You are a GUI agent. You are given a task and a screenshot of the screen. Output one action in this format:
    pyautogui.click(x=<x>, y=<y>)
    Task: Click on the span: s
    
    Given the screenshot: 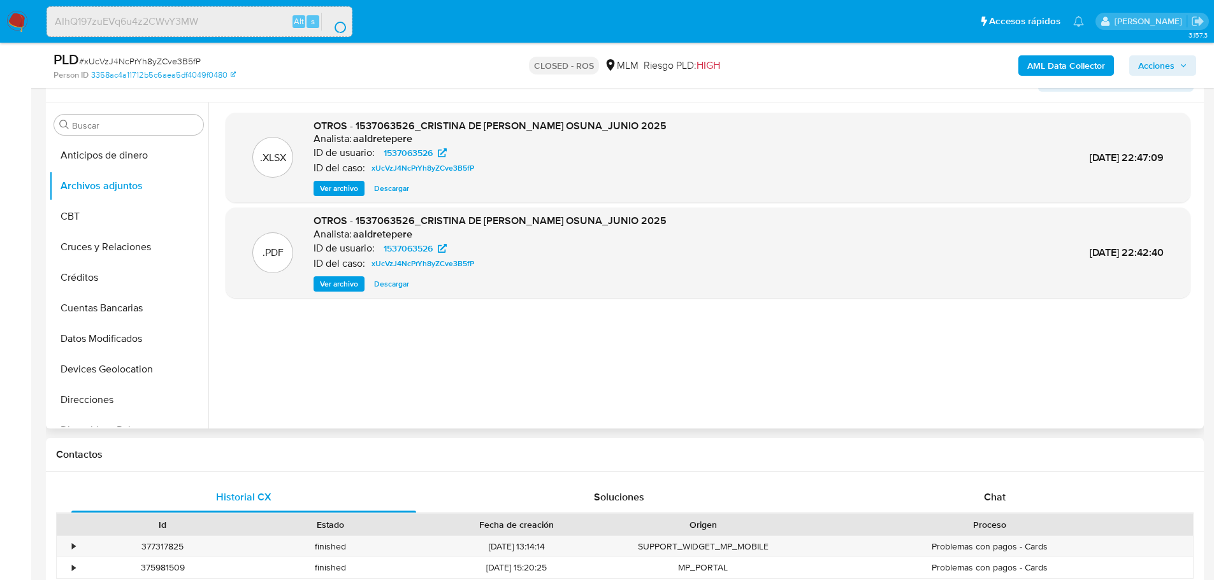 What is the action you would take?
    pyautogui.click(x=313, y=21)
    